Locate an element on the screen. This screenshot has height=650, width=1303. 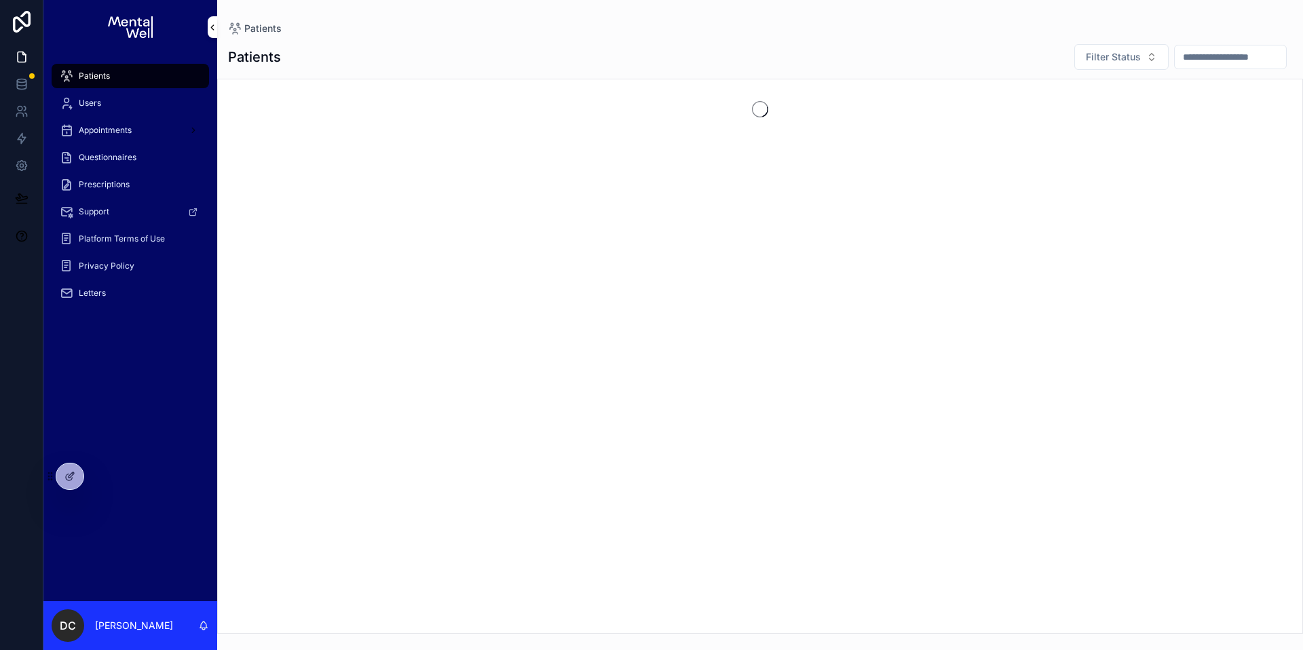
span: Platform Terms of Use is located at coordinates (122, 239).